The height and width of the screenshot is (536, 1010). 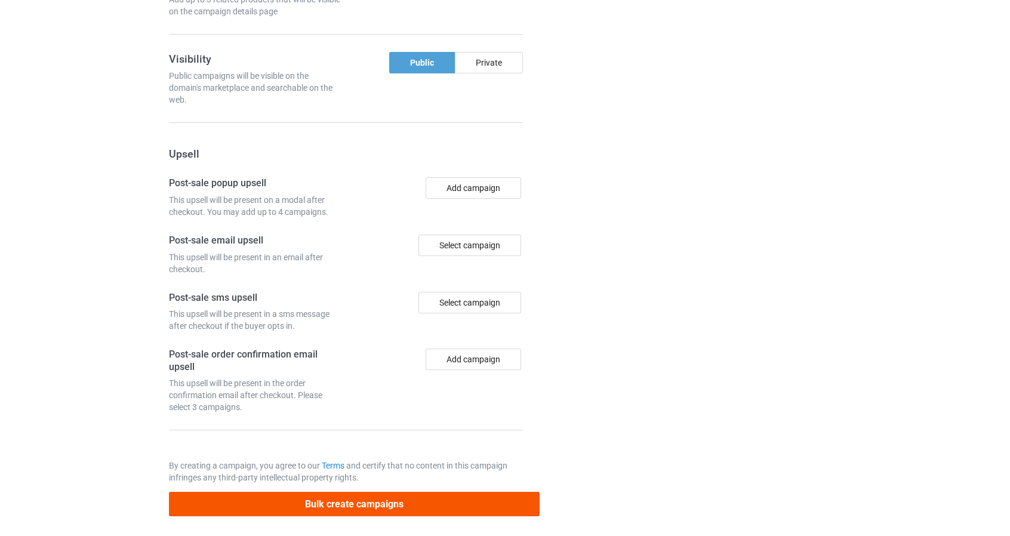 I want to click on h3: Upsell, so click(x=346, y=153).